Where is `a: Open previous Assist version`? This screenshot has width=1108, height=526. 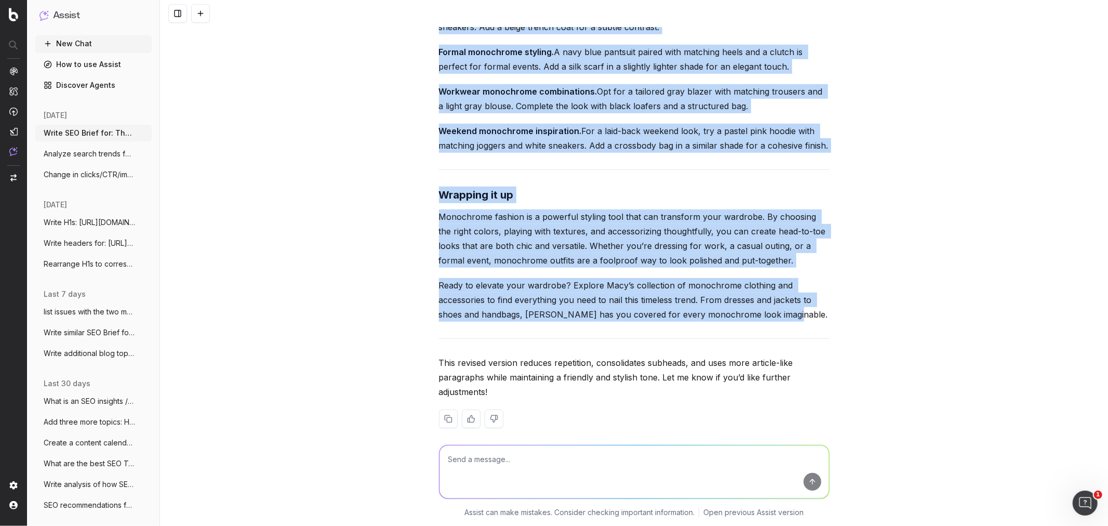 a: Open previous Assist version is located at coordinates (753, 512).